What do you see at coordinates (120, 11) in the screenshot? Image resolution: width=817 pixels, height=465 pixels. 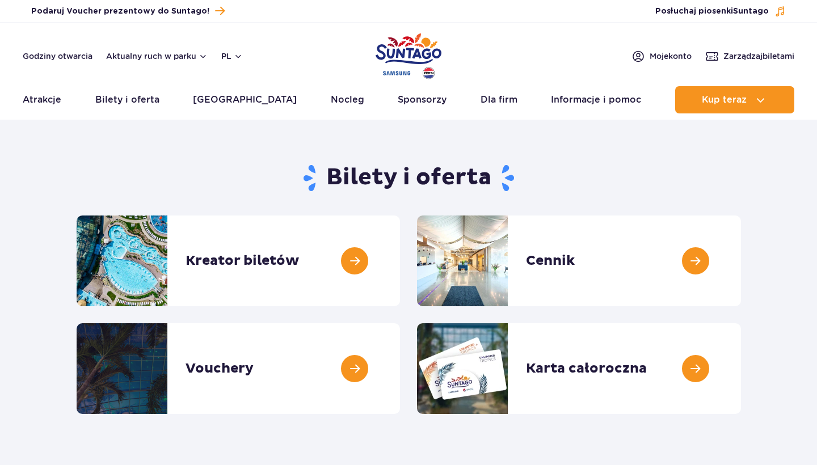 I see `span: Podaruj Voucher prezentowy do Suntago!` at bounding box center [120, 11].